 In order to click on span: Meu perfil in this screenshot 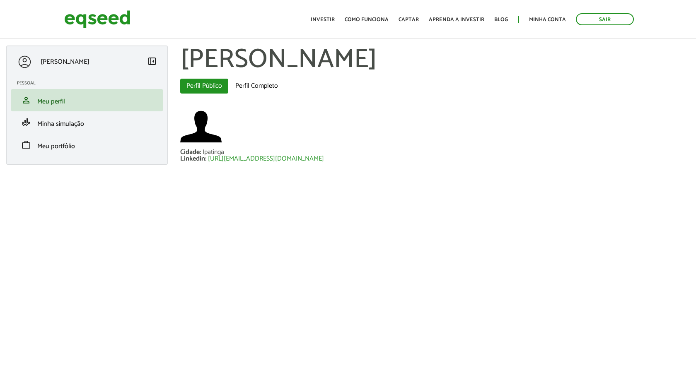, I will do `click(51, 101)`.